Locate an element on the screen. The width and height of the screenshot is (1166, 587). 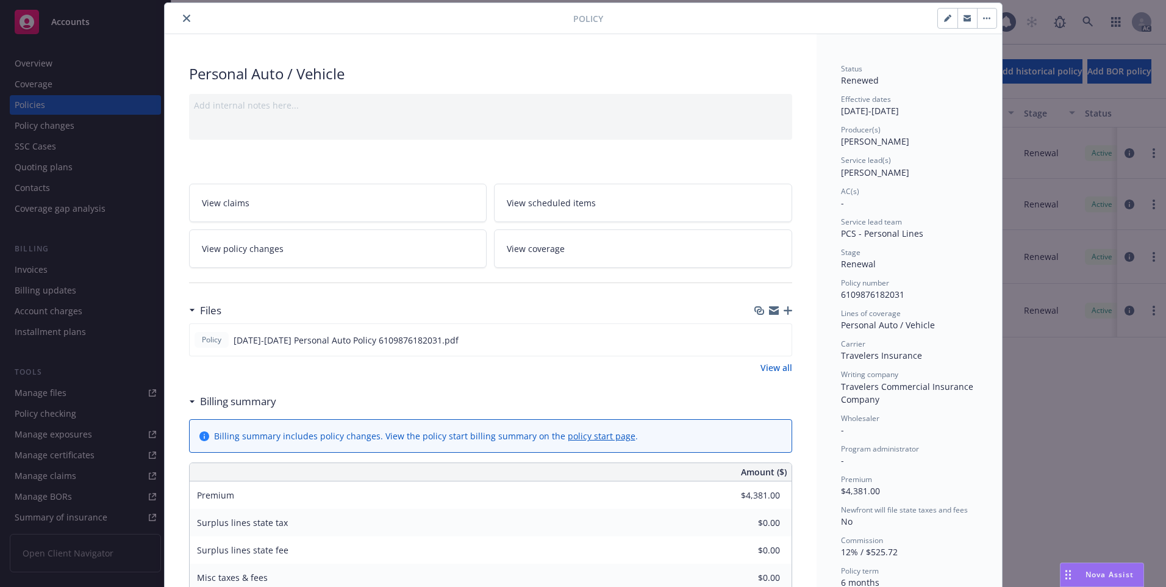
span: Status is located at coordinates (851, 68).